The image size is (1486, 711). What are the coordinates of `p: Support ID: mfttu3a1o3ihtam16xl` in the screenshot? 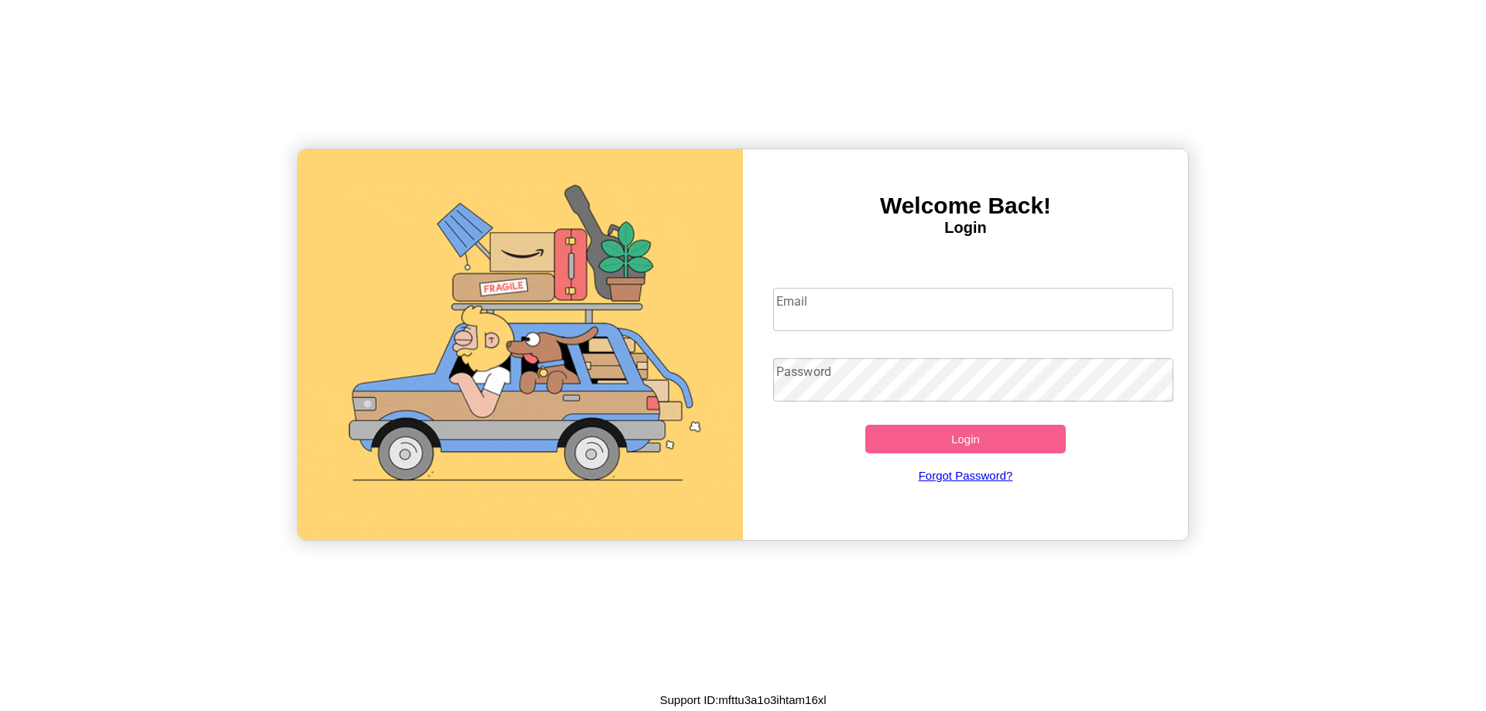 It's located at (742, 700).